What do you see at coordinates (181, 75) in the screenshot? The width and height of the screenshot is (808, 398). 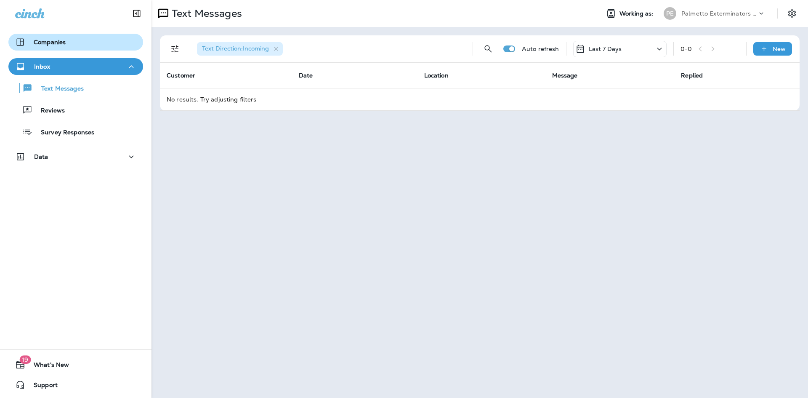 I see `span: Customer` at bounding box center [181, 75].